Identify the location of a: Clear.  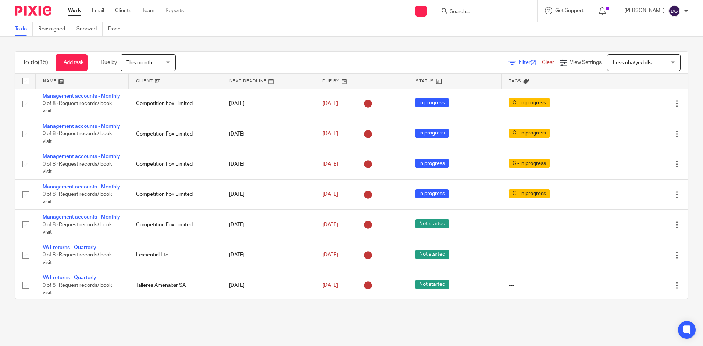
(548, 62).